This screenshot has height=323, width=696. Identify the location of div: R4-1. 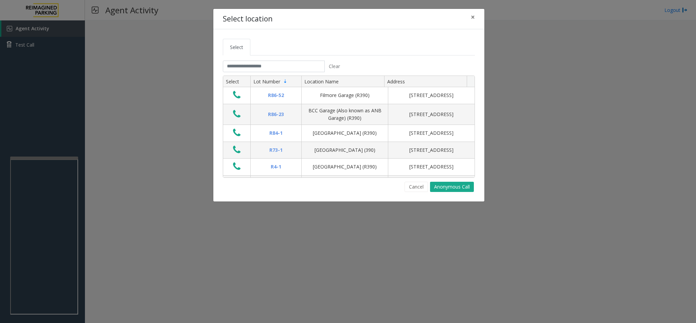
(276, 167).